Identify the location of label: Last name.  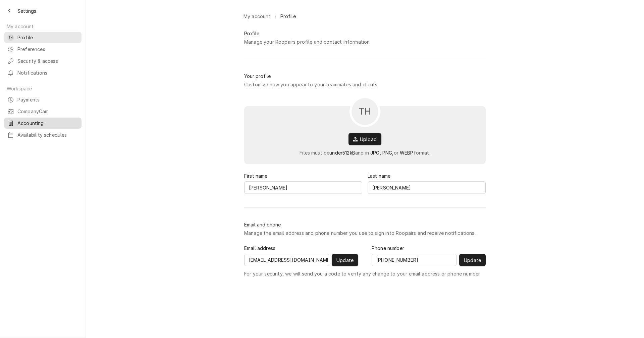
(379, 175).